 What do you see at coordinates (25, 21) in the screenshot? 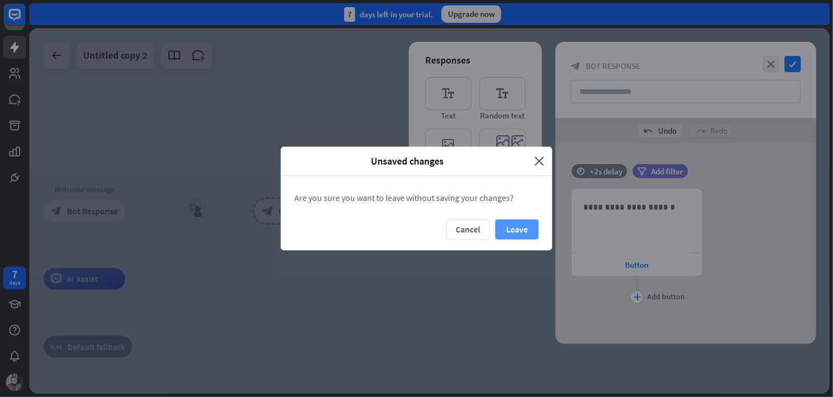
I see `button: Open LiveChat chat widget` at bounding box center [25, 21].